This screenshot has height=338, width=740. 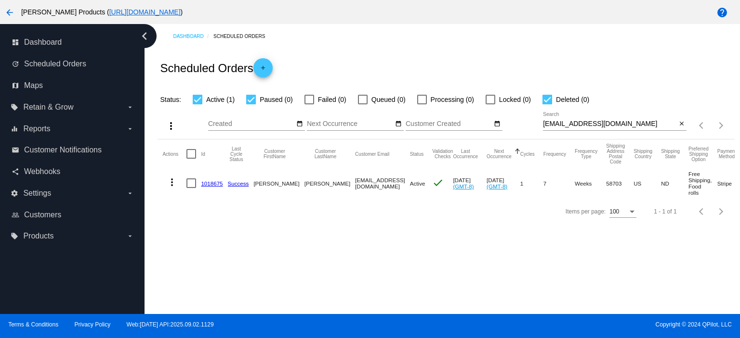 What do you see at coordinates (623, 212) in the screenshot?
I see `mat-select: Items per page:` at bounding box center [623, 212].